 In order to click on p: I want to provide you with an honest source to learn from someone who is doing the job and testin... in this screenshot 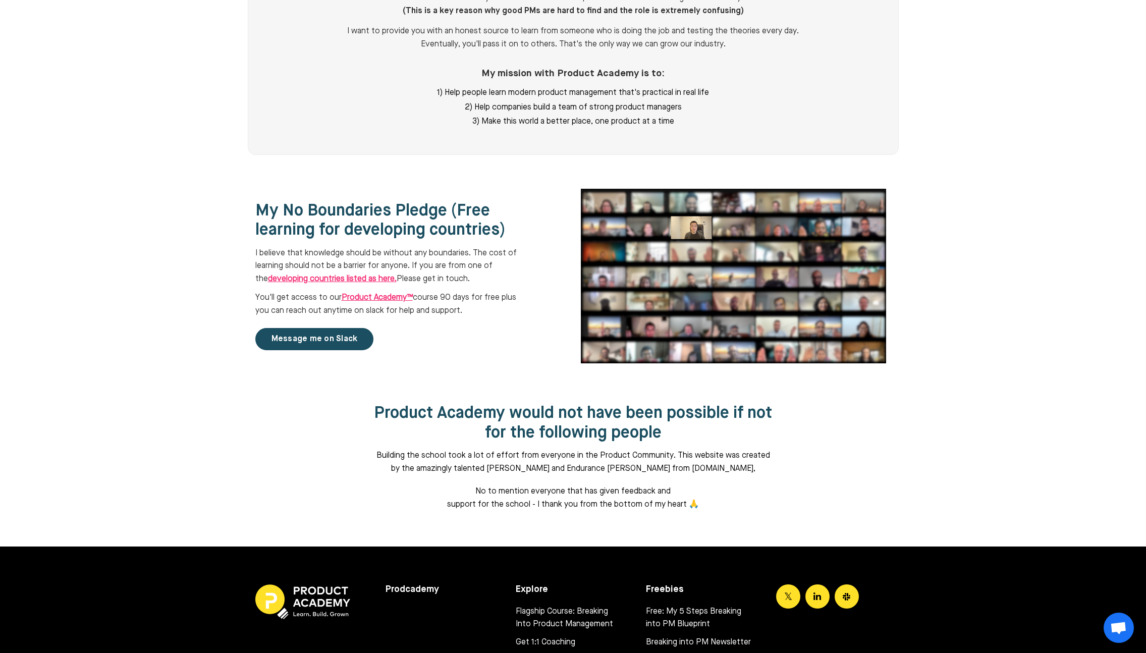, I will do `click(573, 38)`.